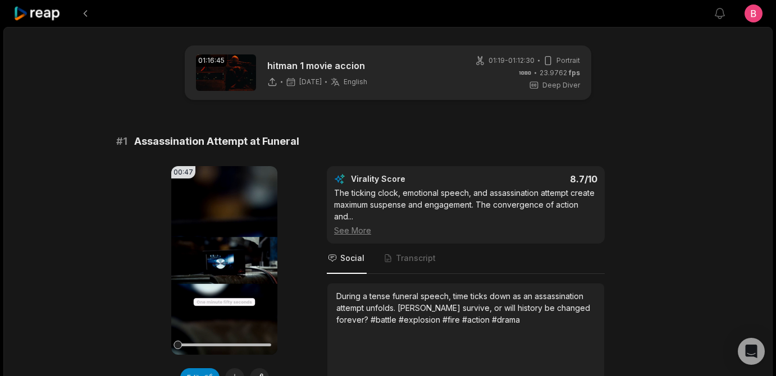 The height and width of the screenshot is (376, 776). What do you see at coordinates (224, 261) in the screenshot?
I see `video: Your browser does not support mp4 format.` at bounding box center [224, 261].